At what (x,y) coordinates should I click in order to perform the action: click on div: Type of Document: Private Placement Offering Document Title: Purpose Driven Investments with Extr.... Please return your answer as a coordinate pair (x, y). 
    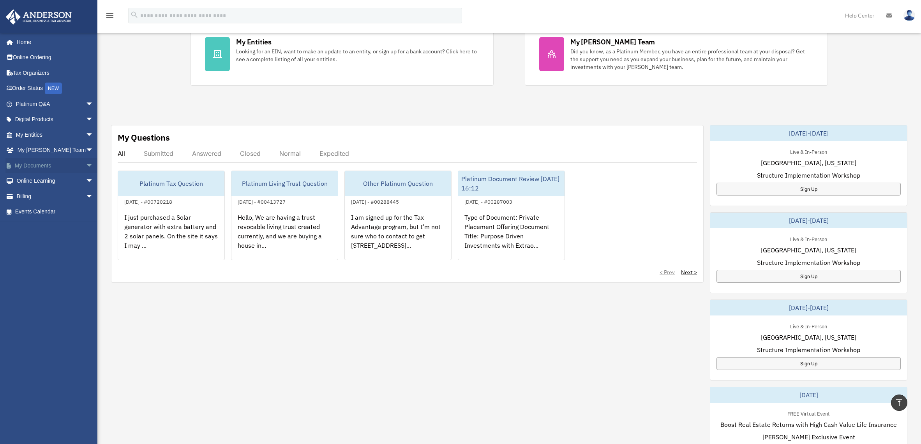
    Looking at the image, I should click on (511, 237).